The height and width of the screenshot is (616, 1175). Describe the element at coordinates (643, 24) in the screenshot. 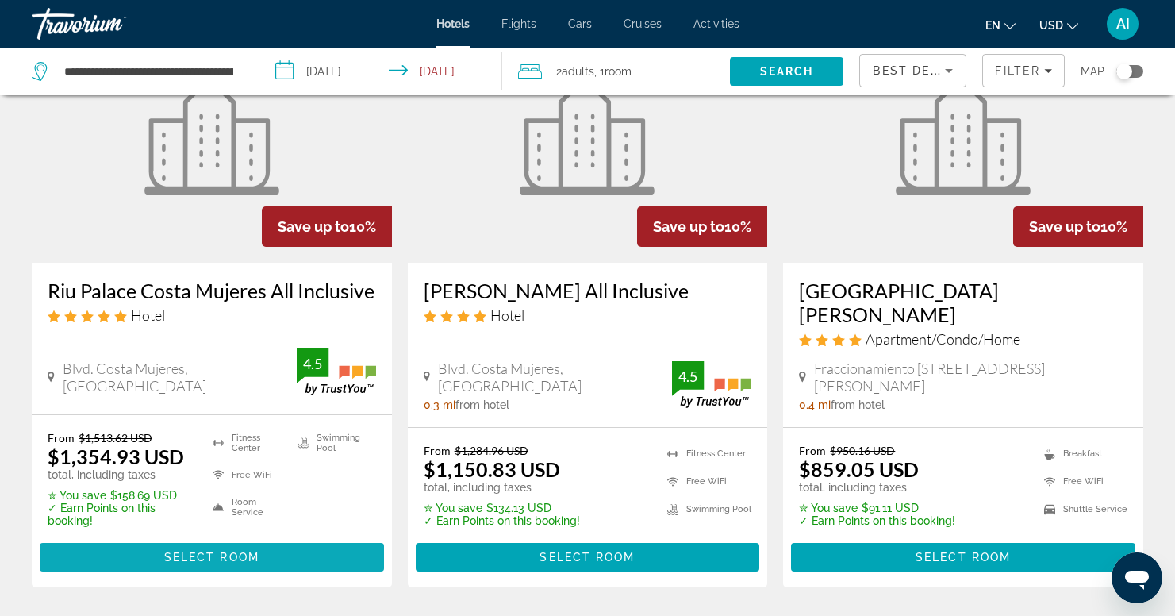

I see `a: Cruises` at that location.